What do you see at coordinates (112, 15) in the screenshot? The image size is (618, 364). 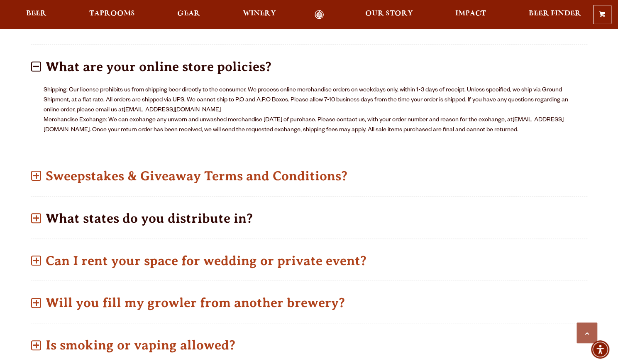 I see `a: Taprooms` at bounding box center [112, 15].